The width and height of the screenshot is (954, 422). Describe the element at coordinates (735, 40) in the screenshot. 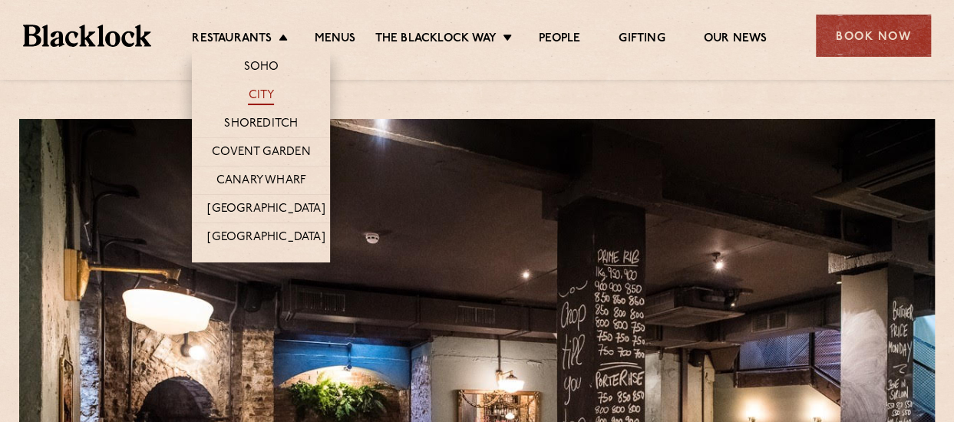

I see `a: Our News` at that location.